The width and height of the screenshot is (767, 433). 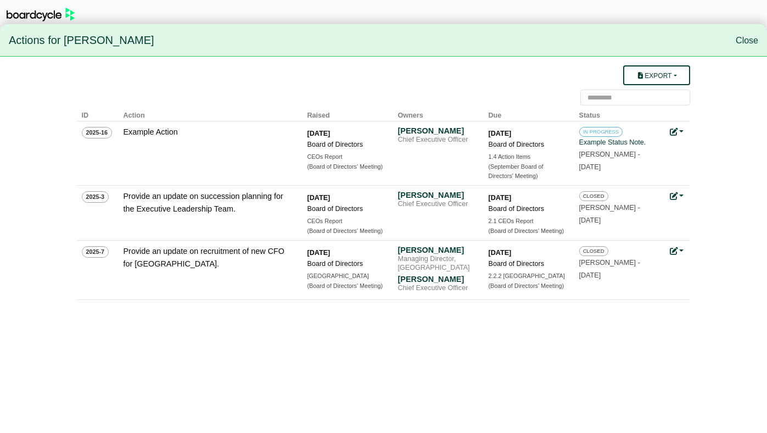 I want to click on th: Raised, so click(x=348, y=113).